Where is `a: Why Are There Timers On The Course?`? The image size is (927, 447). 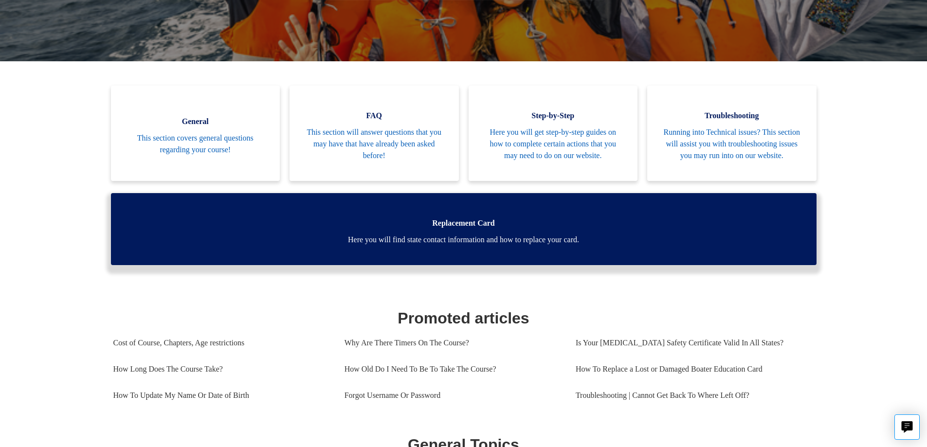 a: Why Are There Timers On The Course? is located at coordinates (453, 343).